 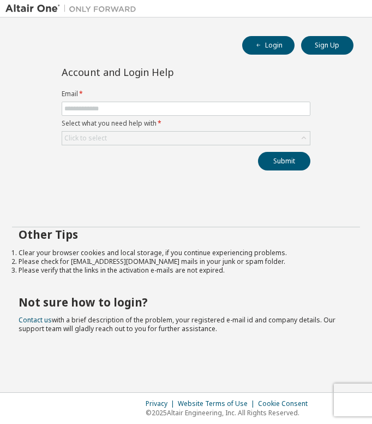 What do you see at coordinates (161, 72) in the screenshot?
I see `div: Account and Login Help` at bounding box center [161, 72].